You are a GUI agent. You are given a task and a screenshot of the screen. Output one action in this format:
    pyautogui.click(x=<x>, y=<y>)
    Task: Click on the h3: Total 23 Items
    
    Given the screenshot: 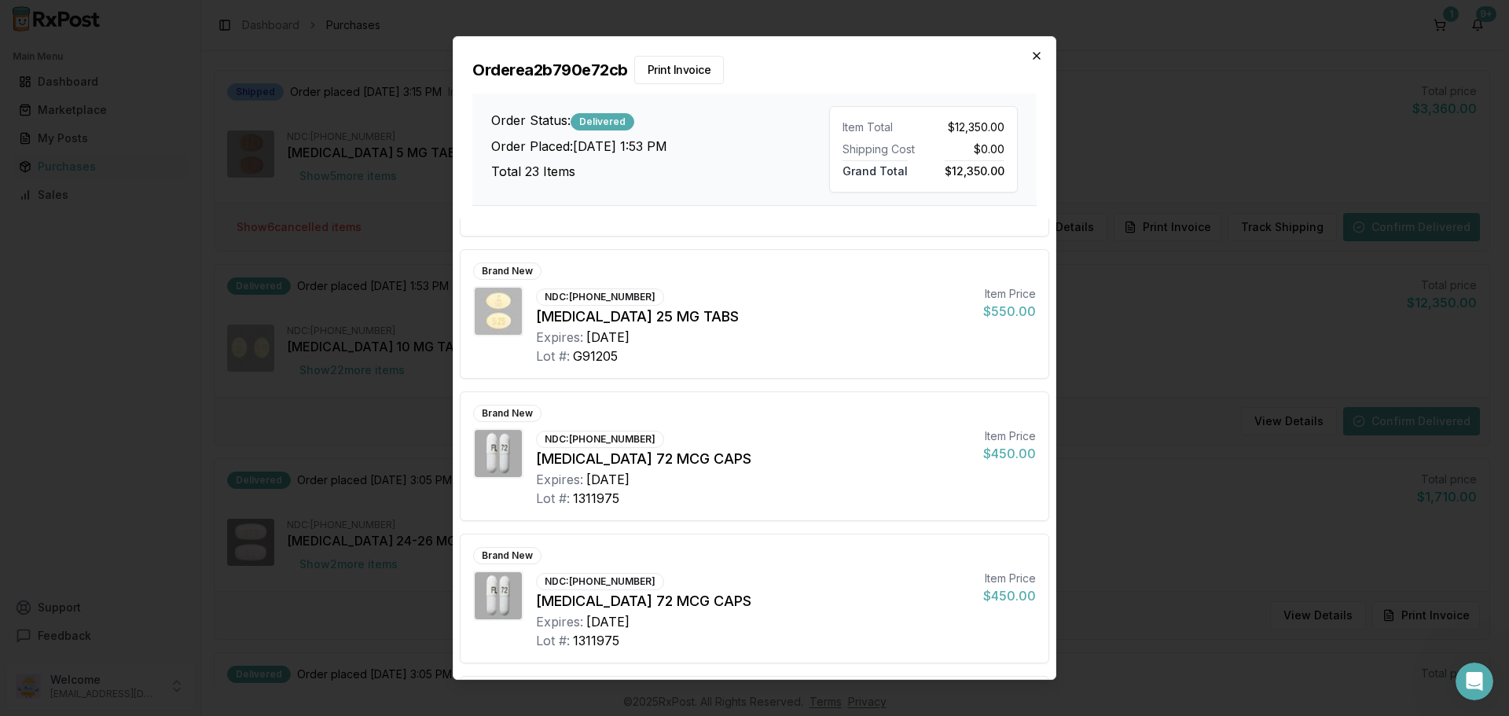 What is the action you would take?
    pyautogui.click(x=660, y=171)
    